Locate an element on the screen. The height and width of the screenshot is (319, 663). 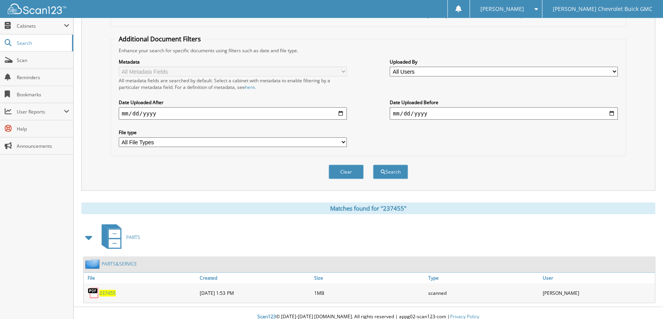
span: User Reports is located at coordinates (40, 111).